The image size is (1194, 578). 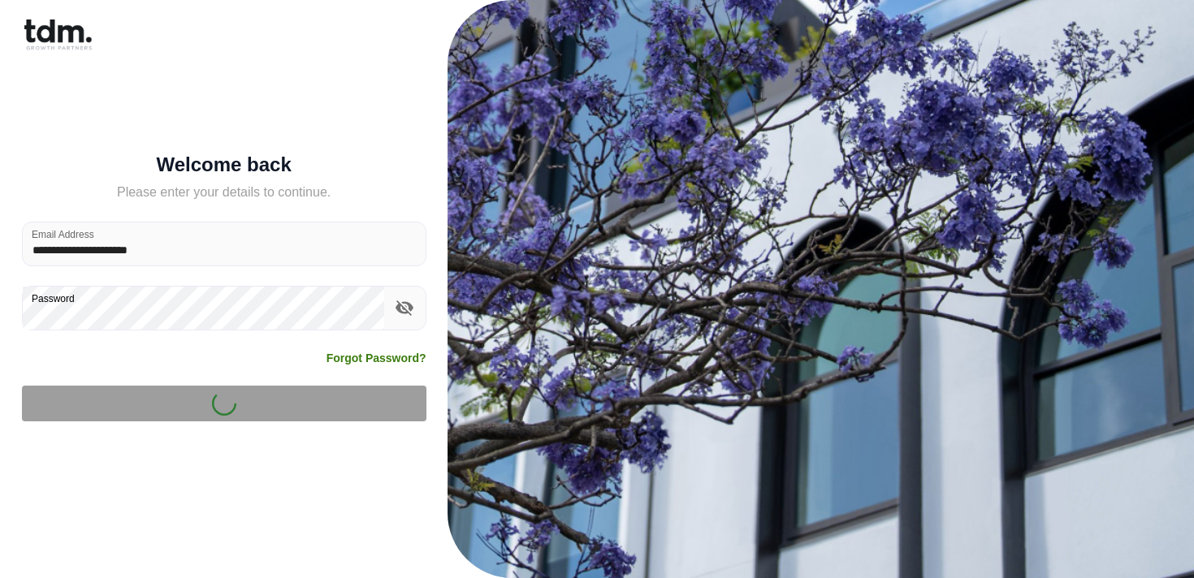 What do you see at coordinates (405, 308) in the screenshot?
I see `button: toggle password visibility` at bounding box center [405, 308].